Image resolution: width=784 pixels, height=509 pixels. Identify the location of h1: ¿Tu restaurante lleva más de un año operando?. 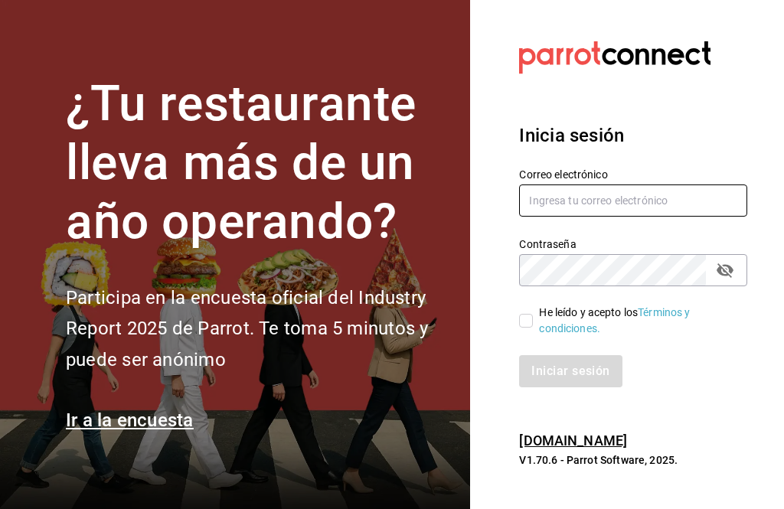
(259, 163).